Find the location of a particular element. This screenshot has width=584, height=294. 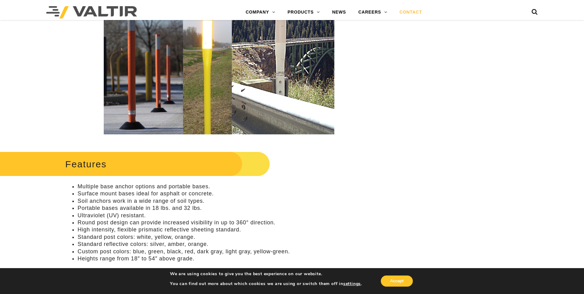

li: Portable bases available in 18 lbs. and 32 lbs. is located at coordinates (225, 208).